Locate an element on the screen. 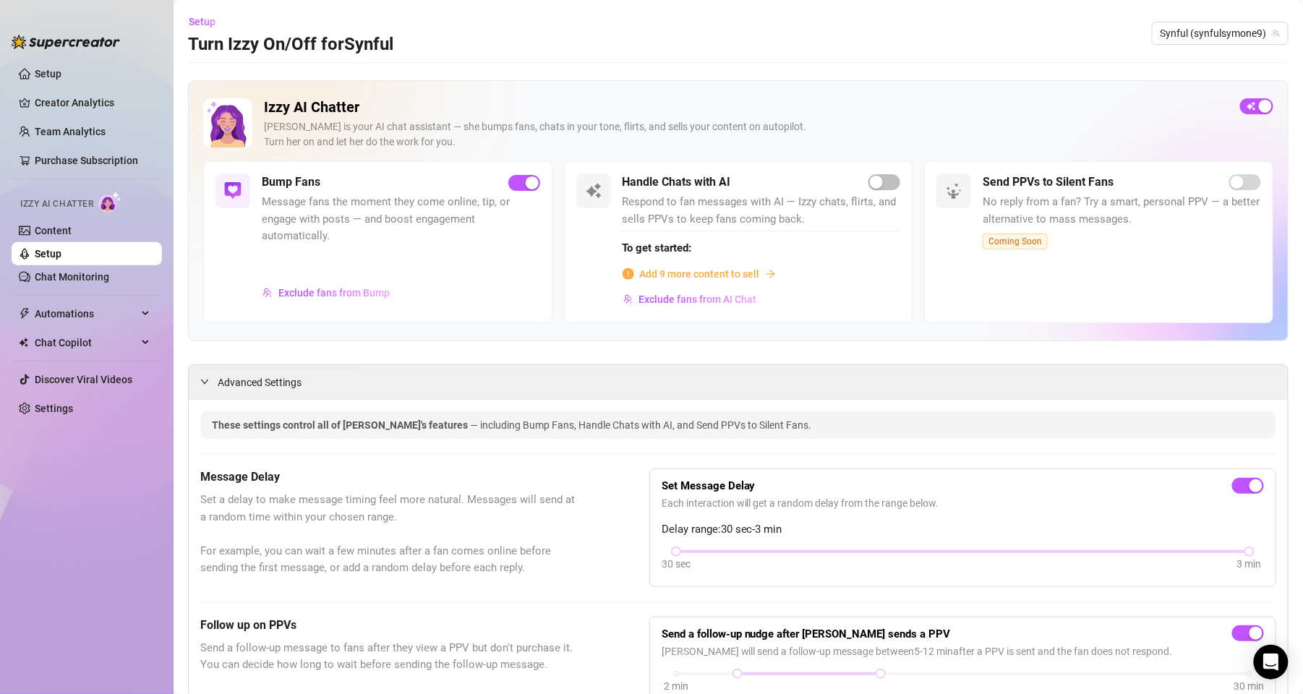  img: Izzy AI Chatter is located at coordinates (228, 123).